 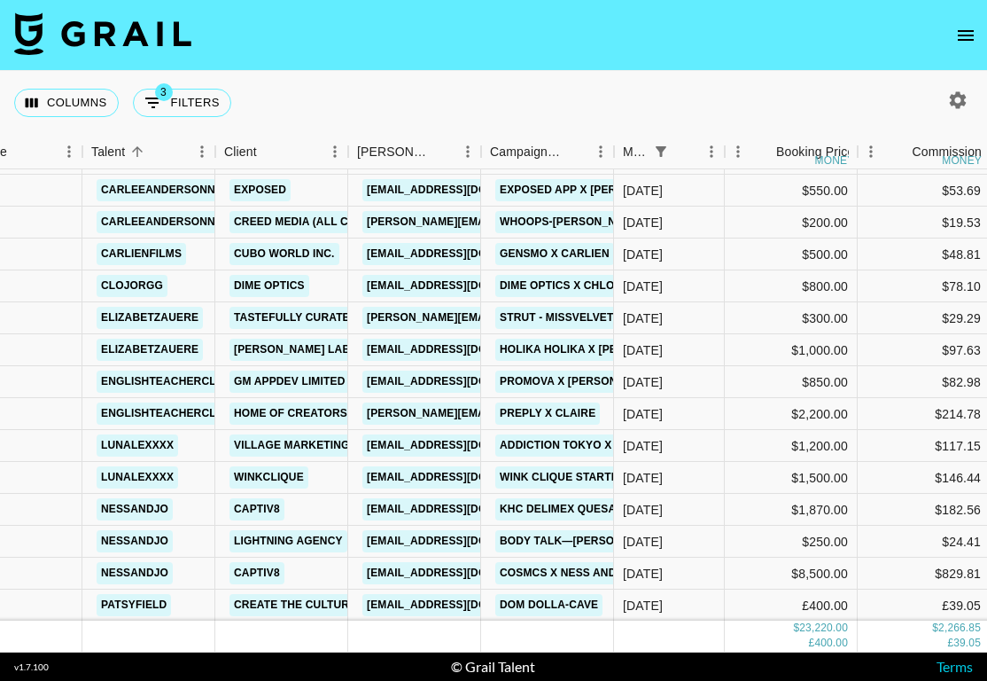 What do you see at coordinates (548, 413) in the screenshot?
I see `a: Preply x Claire` at bounding box center [548, 413].